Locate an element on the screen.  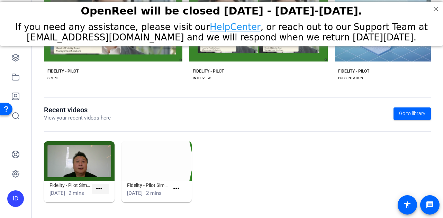
div: SIMPLE is located at coordinates (53, 78).